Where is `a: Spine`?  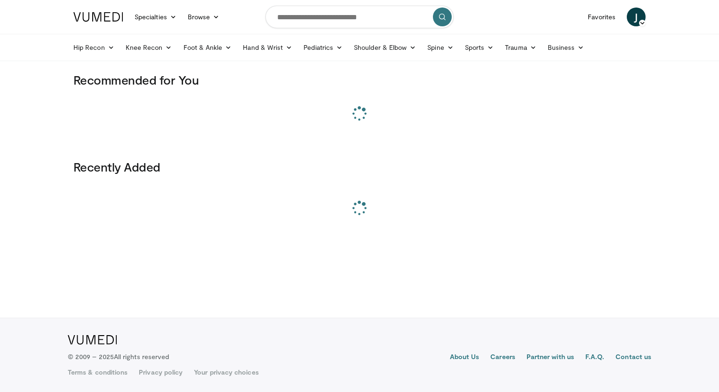 a: Spine is located at coordinates (440, 48).